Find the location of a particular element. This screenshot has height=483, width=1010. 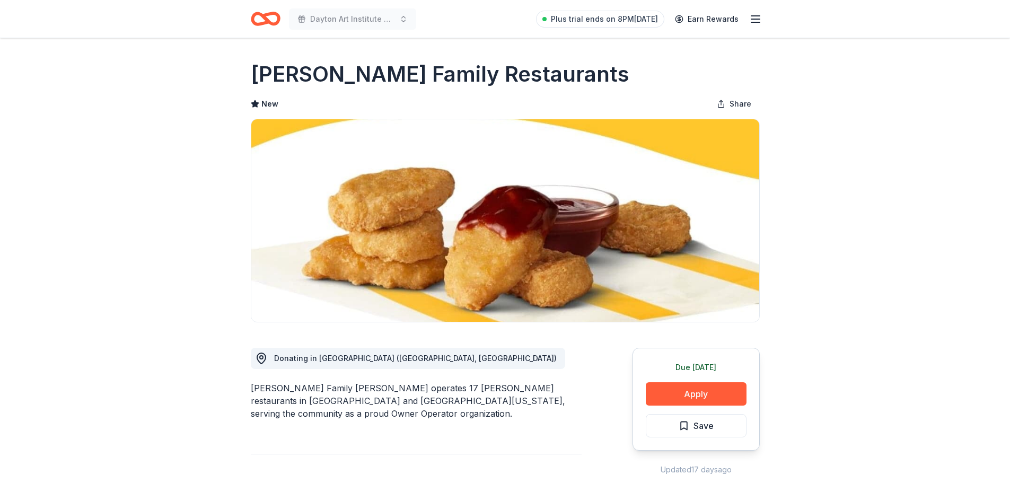

button: Apply is located at coordinates (696, 394).